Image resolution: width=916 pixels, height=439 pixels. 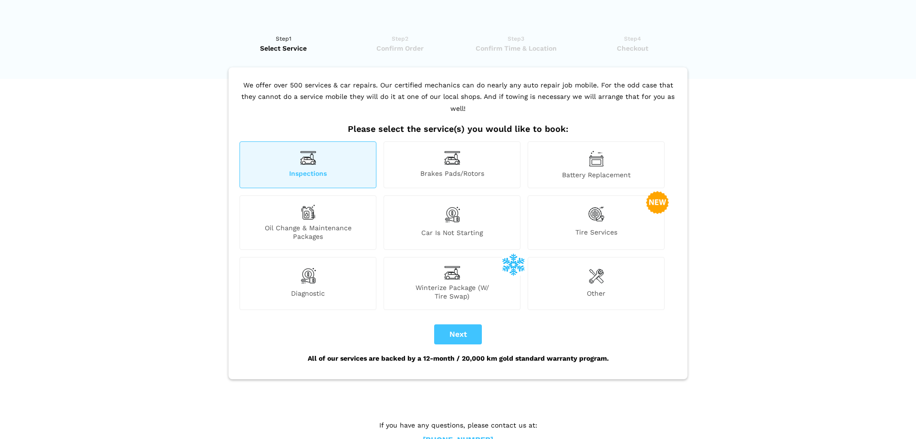 I want to click on span: Confirm Time & Location, so click(x=516, y=48).